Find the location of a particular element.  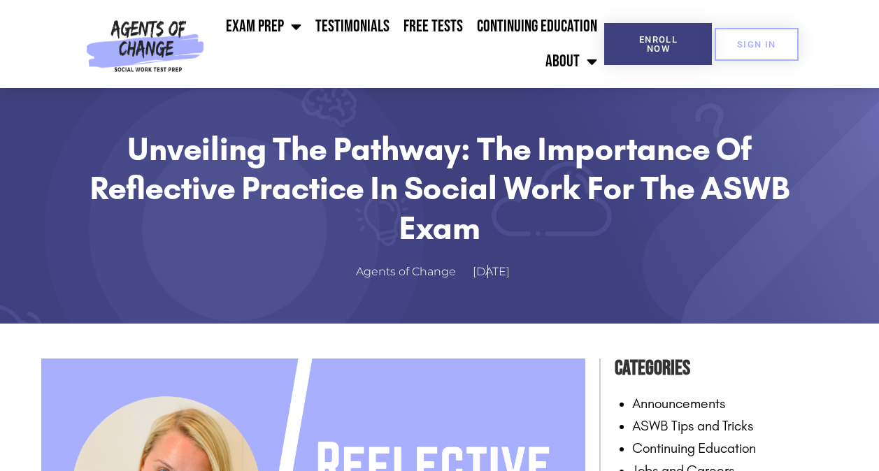

a: ASWB Tips and Tricks is located at coordinates (693, 426).